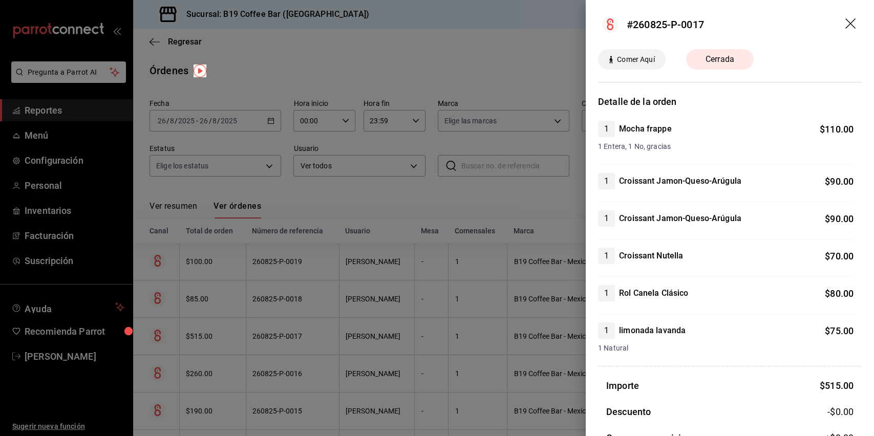 This screenshot has width=874, height=436. I want to click on h3: Descuento, so click(628, 412).